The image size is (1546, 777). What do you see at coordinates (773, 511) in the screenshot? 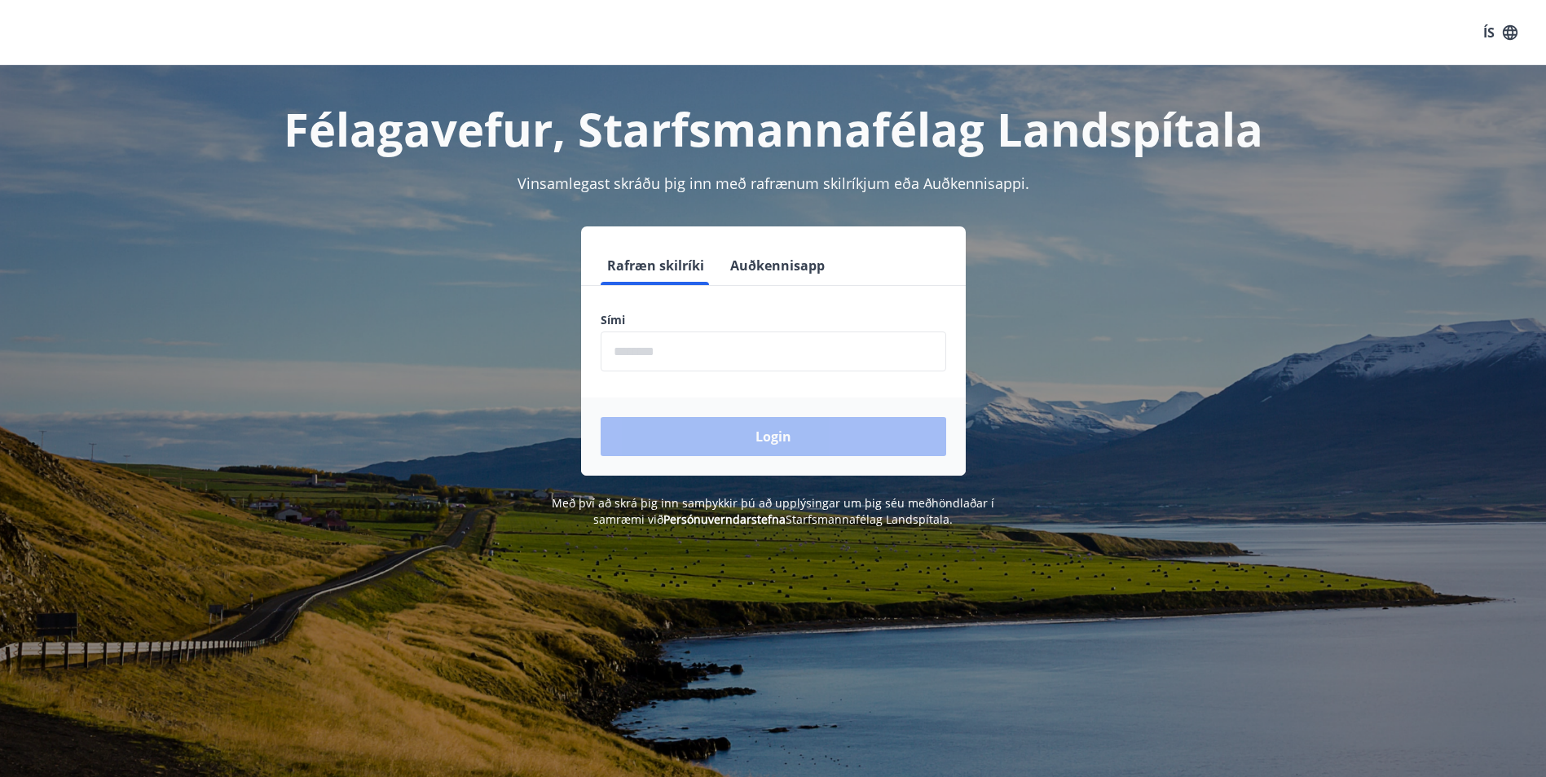
I see `span: Með því að skrá þig inn samþykkir þú að upplýsingar um þig séu meðhöndlaðar í samræmi við Starfsm...` at bounding box center [773, 511].